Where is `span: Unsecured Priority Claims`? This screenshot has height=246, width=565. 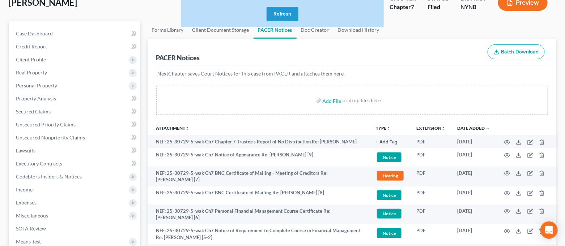
span: Unsecured Priority Claims is located at coordinates (46, 124).